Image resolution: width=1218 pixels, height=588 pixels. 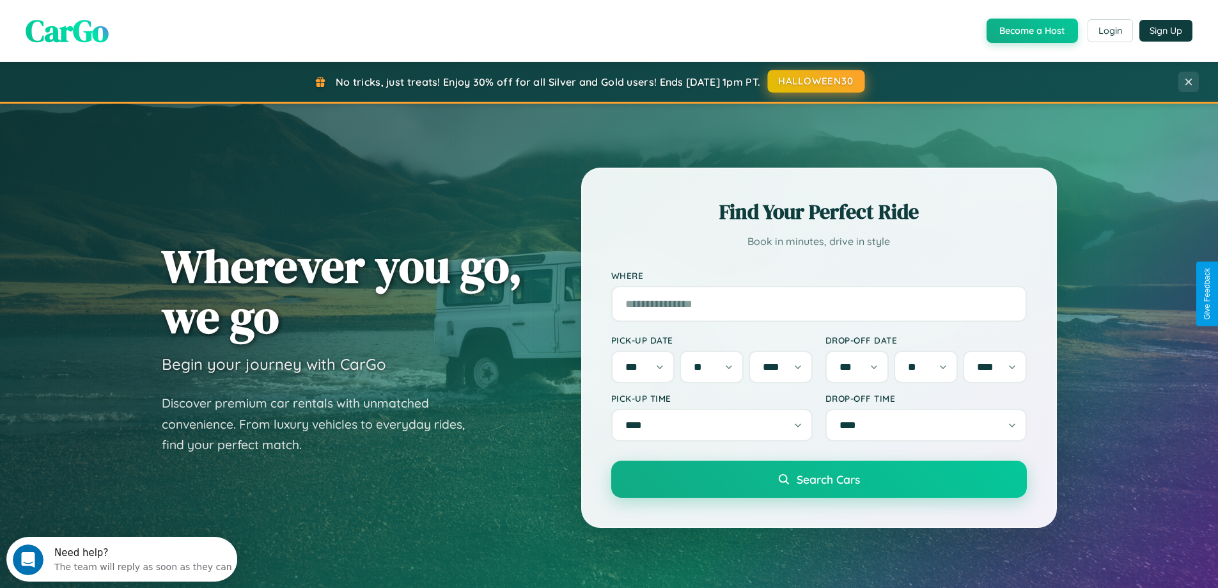 I want to click on div: Open Intercom Messenger, so click(x=121, y=22).